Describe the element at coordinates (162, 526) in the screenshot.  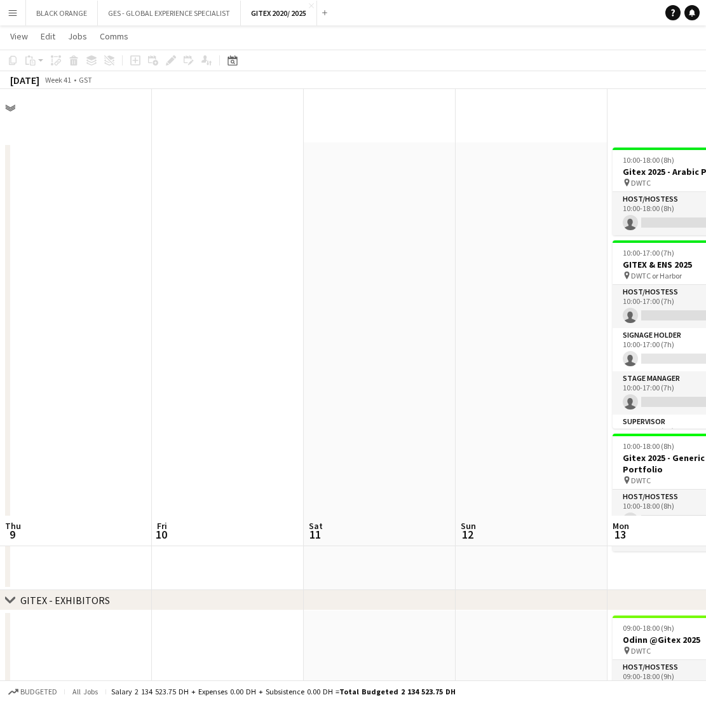
I see `span: Fri` at that location.